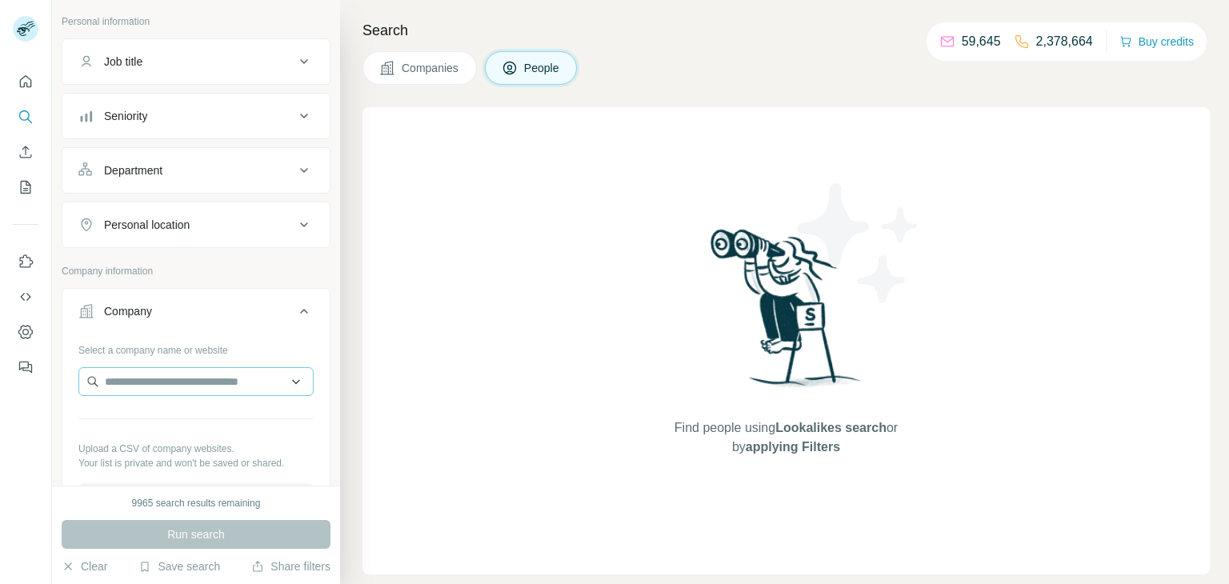 The width and height of the screenshot is (1229, 584). Describe the element at coordinates (858, 243) in the screenshot. I see `img: Surfe Illustration - Stars` at that location.